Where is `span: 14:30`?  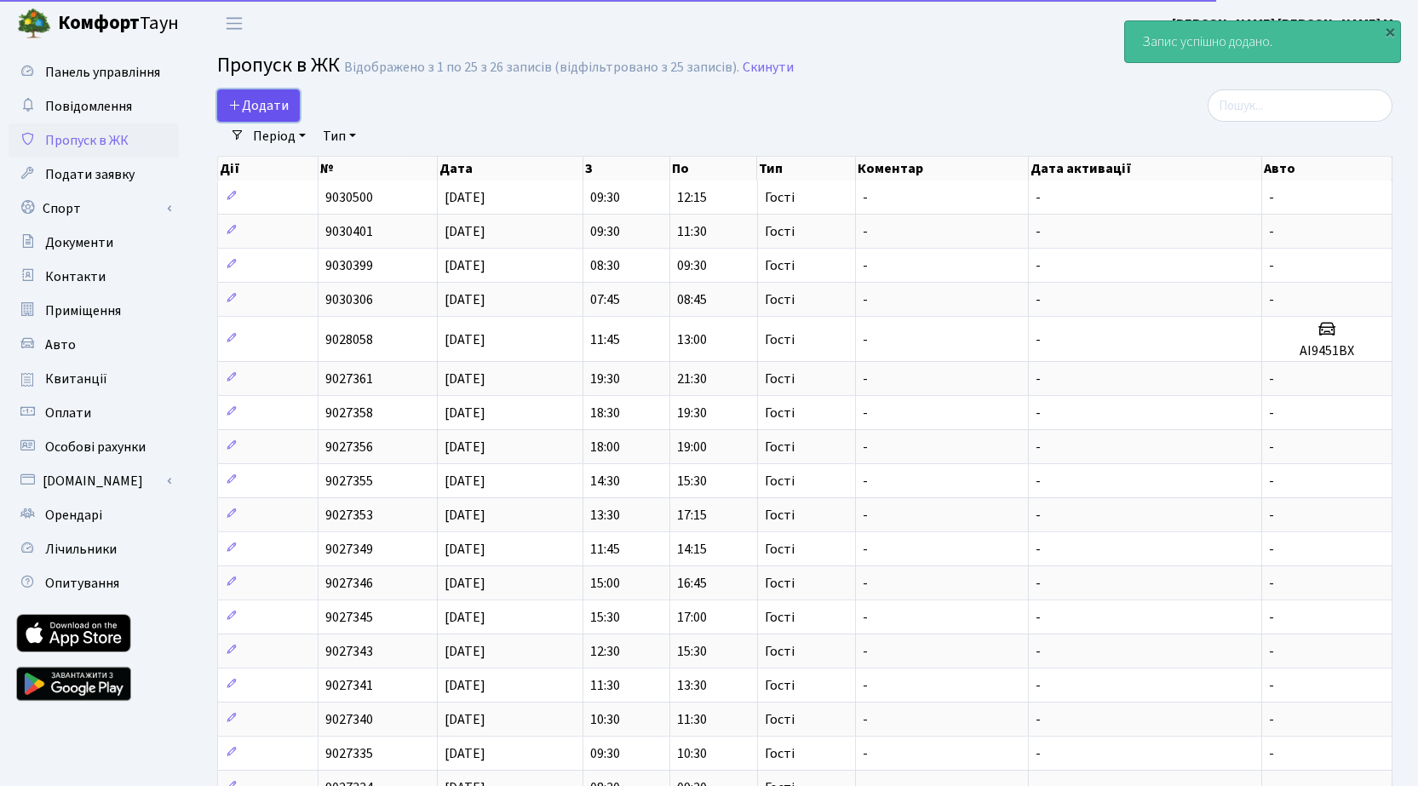 span: 14:30 is located at coordinates (605, 481).